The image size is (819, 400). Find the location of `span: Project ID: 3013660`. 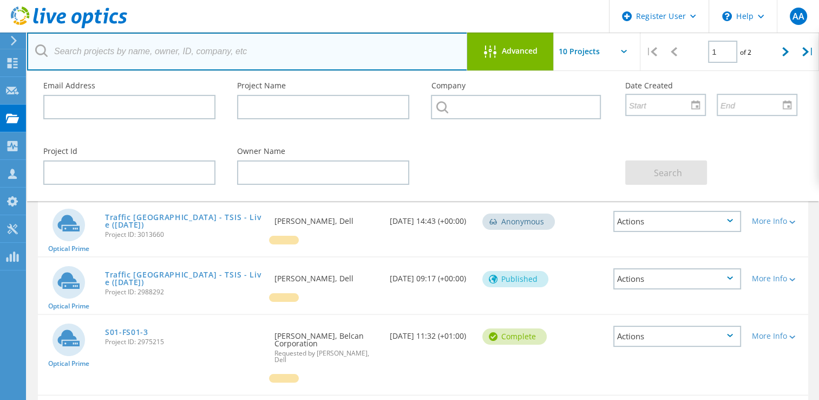

span: Project ID: 3013660 is located at coordinates (184, 234).